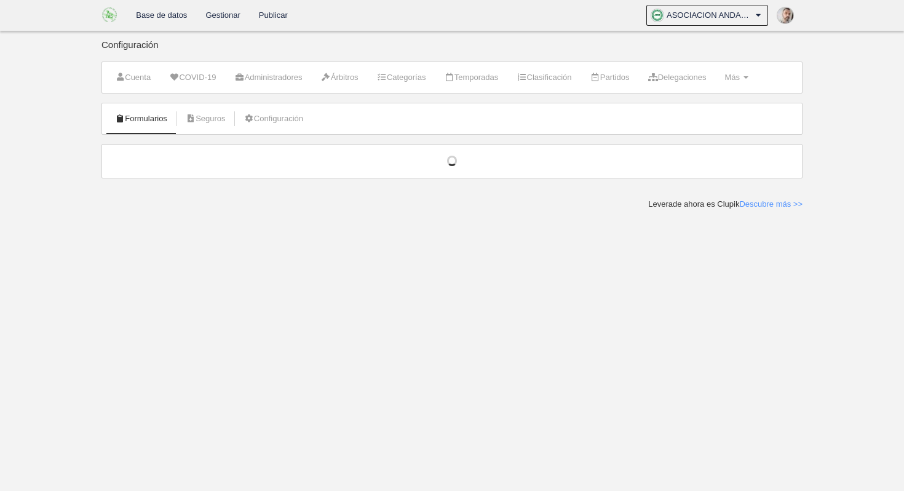 Image resolution: width=904 pixels, height=491 pixels. What do you see at coordinates (452, 50) in the screenshot?
I see `div: Configuración` at bounding box center [452, 50].